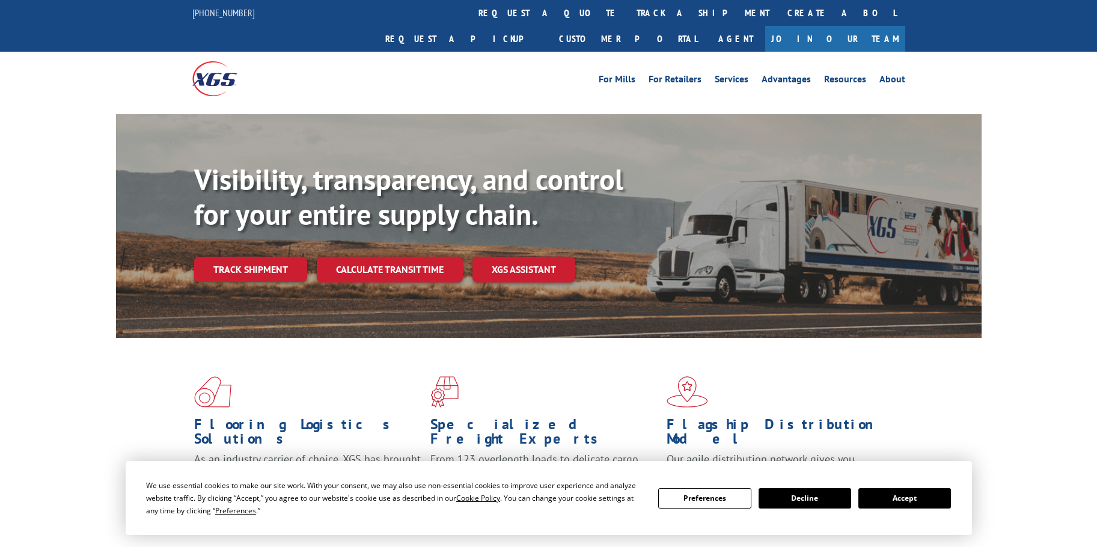 Image resolution: width=1097 pixels, height=547 pixels. Describe the element at coordinates (549, 498) in the screenshot. I see `div: Cookie Consent Prompt` at that location.